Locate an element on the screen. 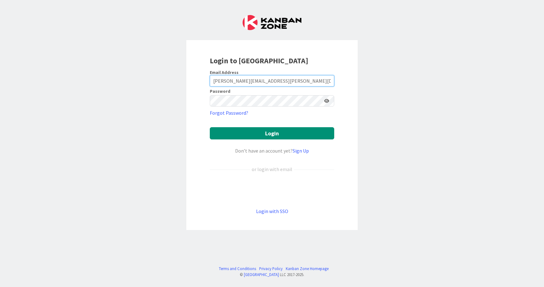  button: Login is located at coordinates (272, 133).